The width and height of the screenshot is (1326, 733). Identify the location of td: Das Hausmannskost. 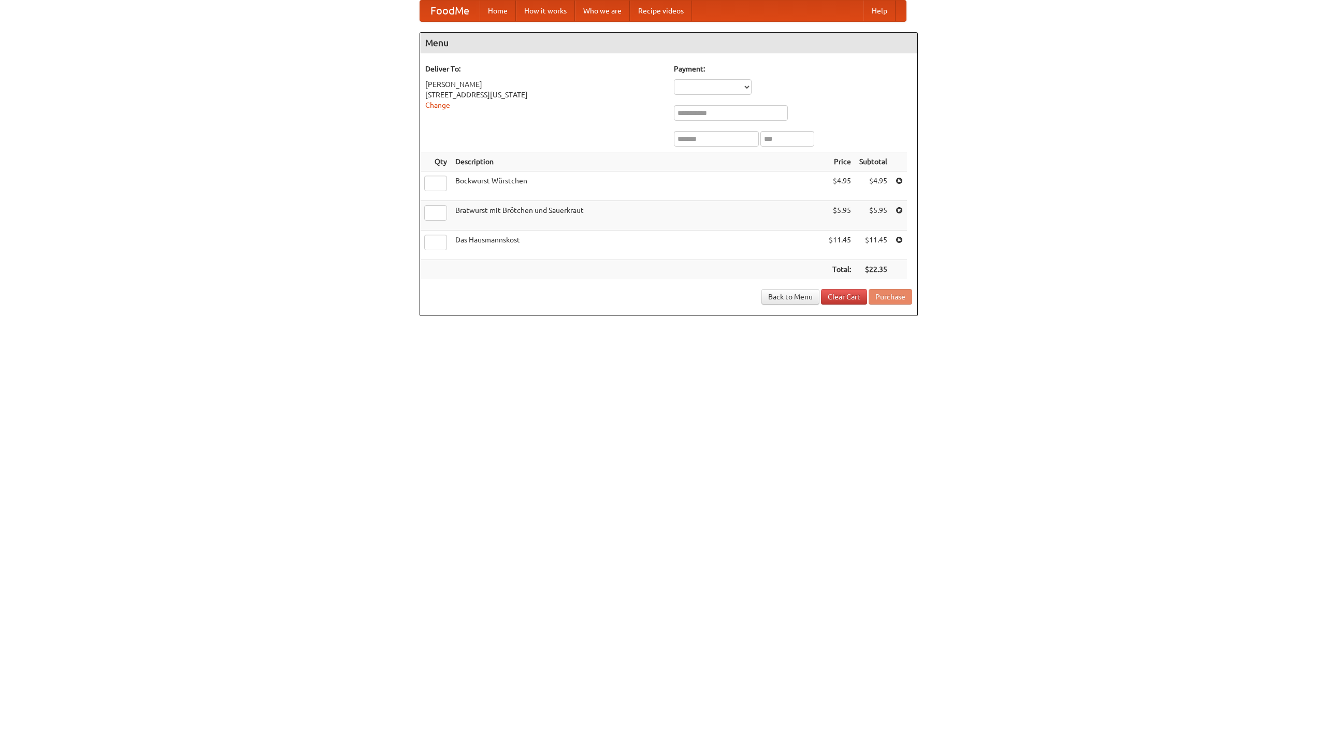
(638, 245).